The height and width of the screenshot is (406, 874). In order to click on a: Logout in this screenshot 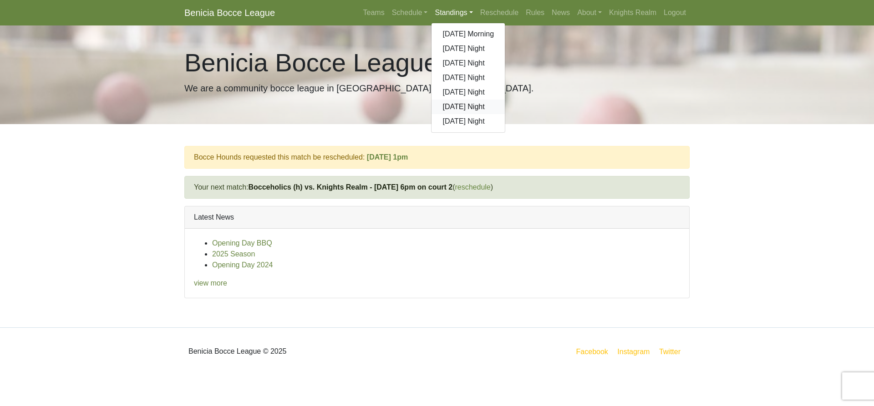, I will do `click(674, 13)`.